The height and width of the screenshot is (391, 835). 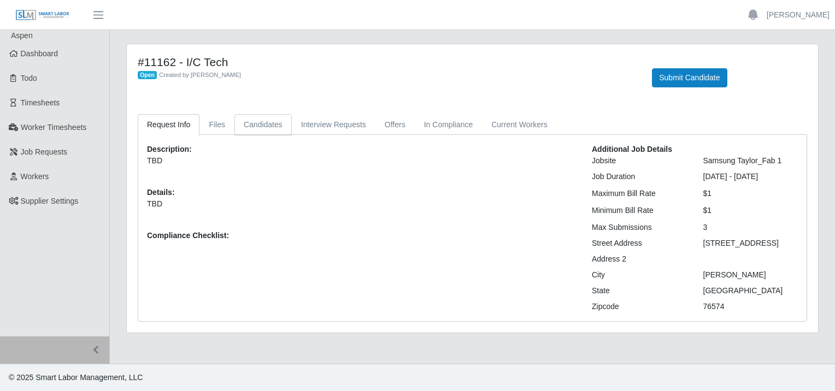 What do you see at coordinates (640, 161) in the screenshot?
I see `div: Jobsite` at bounding box center [640, 161].